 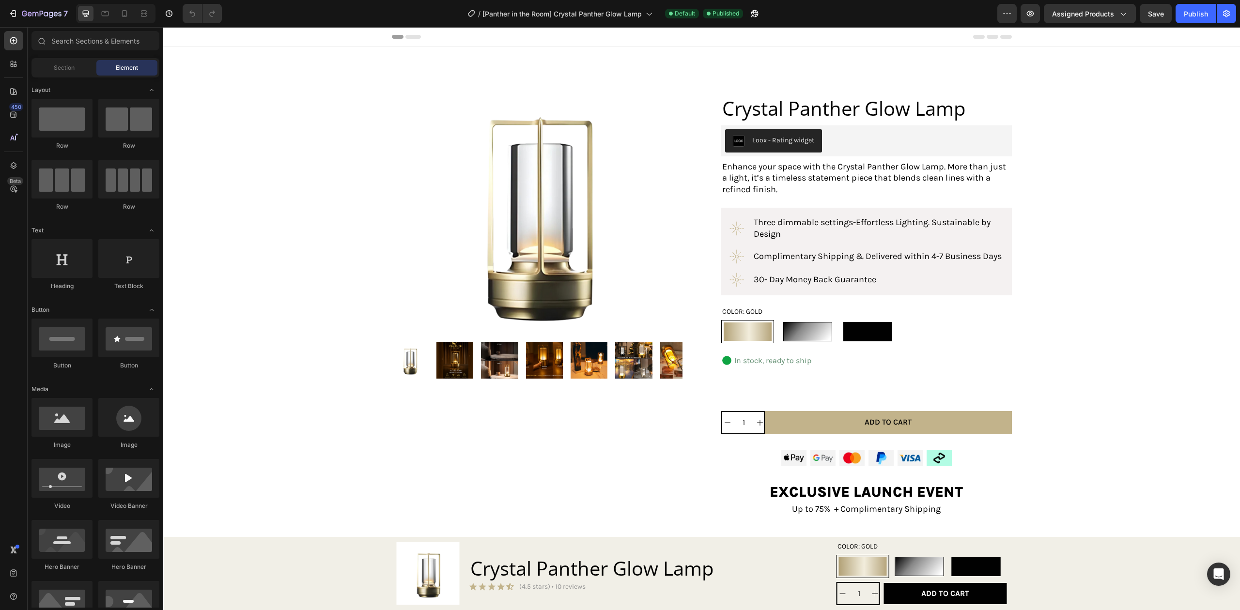 I want to click on img: gempages_579982392333173269-17a616e9-31af-4fbf-bc62-e0f426319e63.webp, so click(x=689, y=431).